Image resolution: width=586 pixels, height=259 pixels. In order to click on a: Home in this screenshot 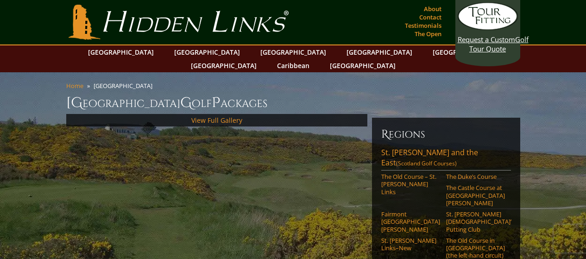, I will do `click(75, 86)`.